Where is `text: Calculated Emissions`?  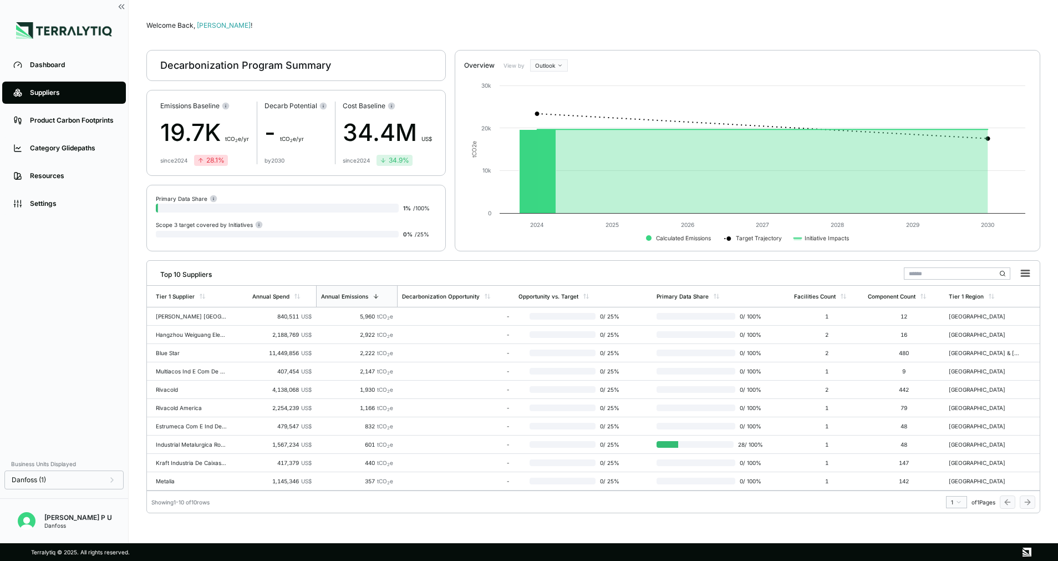 text: Calculated Emissions is located at coordinates (683, 238).